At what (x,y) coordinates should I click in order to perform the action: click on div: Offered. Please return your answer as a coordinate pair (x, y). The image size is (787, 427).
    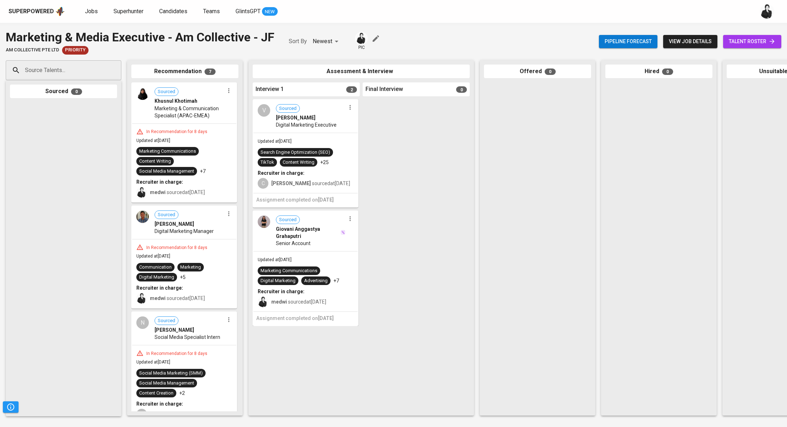
    Looking at the image, I should click on (537, 71).